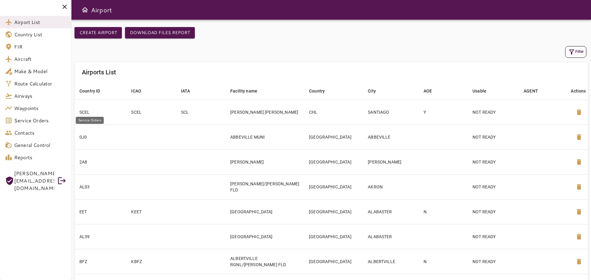 The image size is (591, 280). I want to click on span: Country, so click(321, 91).